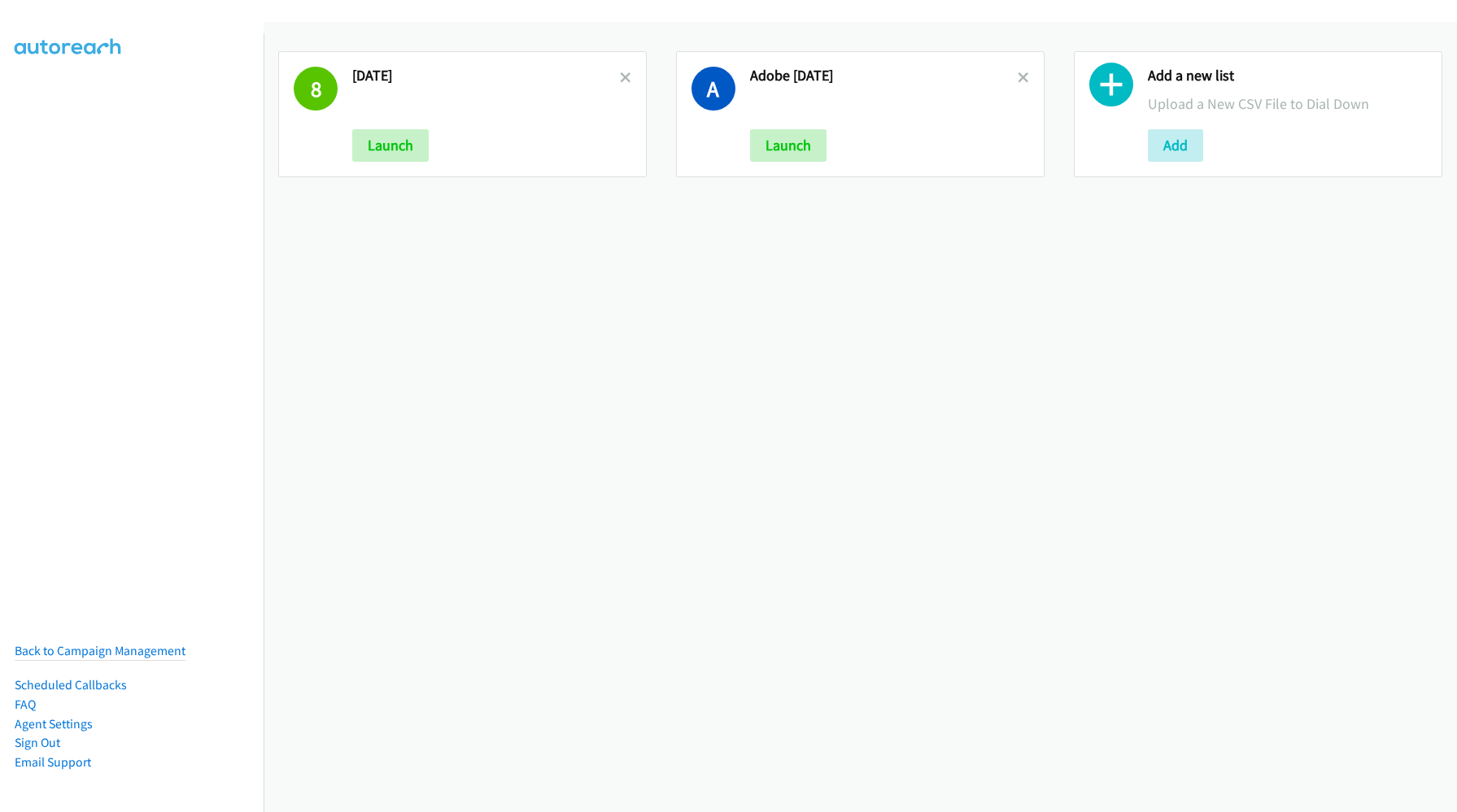 This screenshot has height=812, width=1457. I want to click on h1: A, so click(713, 89).